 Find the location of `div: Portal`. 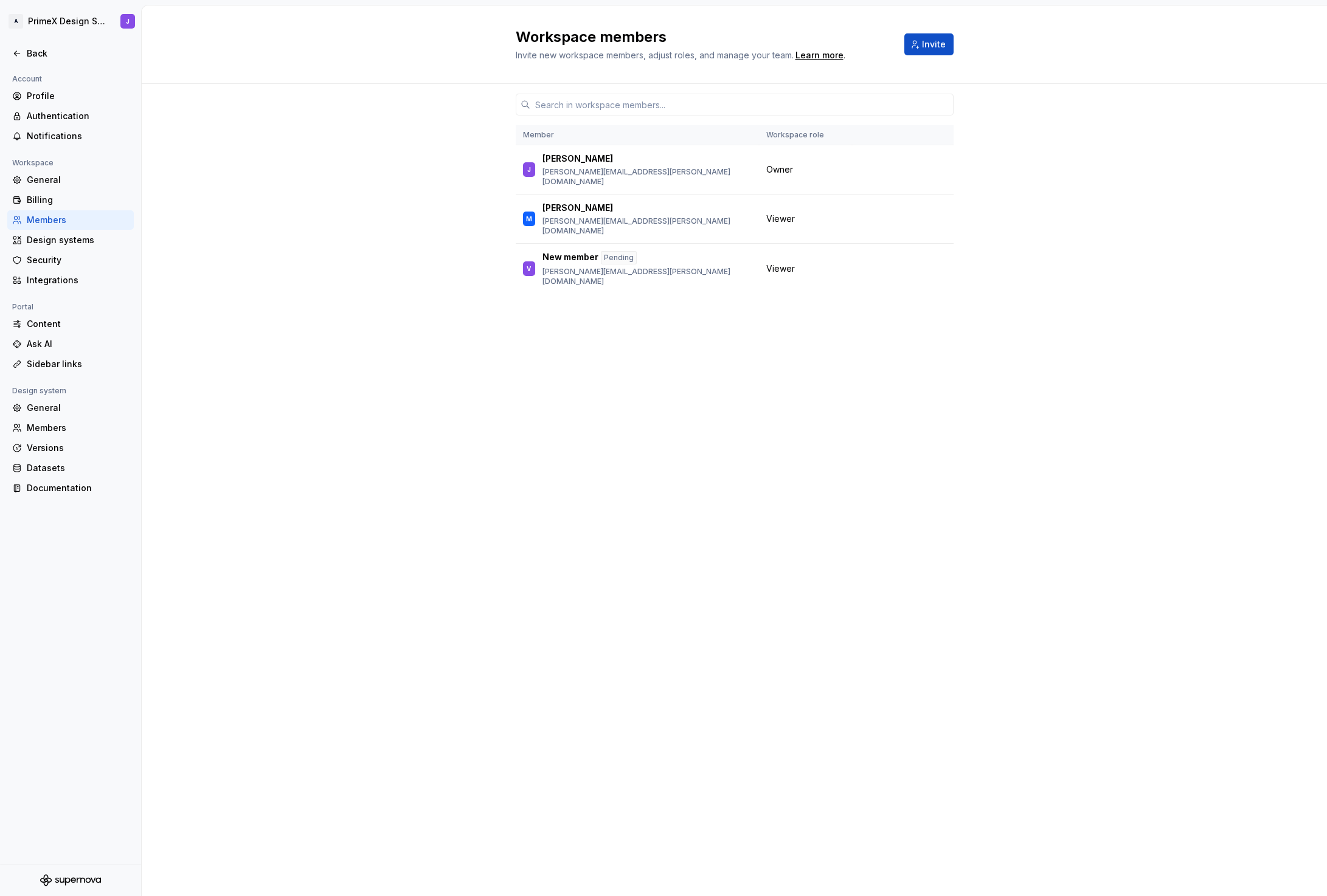

div: Portal is located at coordinates (23, 307).